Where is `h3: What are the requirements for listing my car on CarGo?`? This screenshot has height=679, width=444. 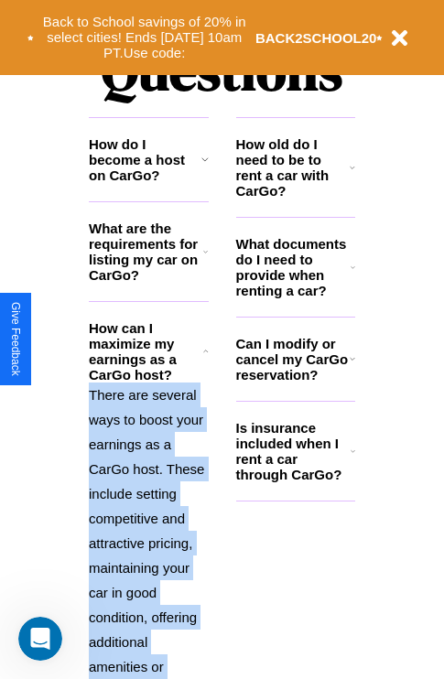 h3: What are the requirements for listing my car on CarGo? is located at coordinates (145, 252).